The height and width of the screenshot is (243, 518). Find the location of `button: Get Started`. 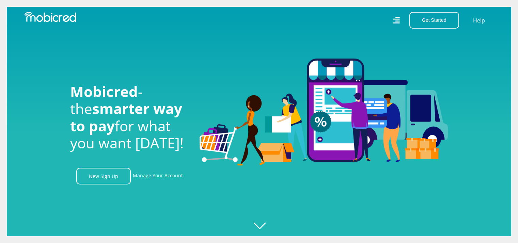

button: Get Started is located at coordinates (434, 20).